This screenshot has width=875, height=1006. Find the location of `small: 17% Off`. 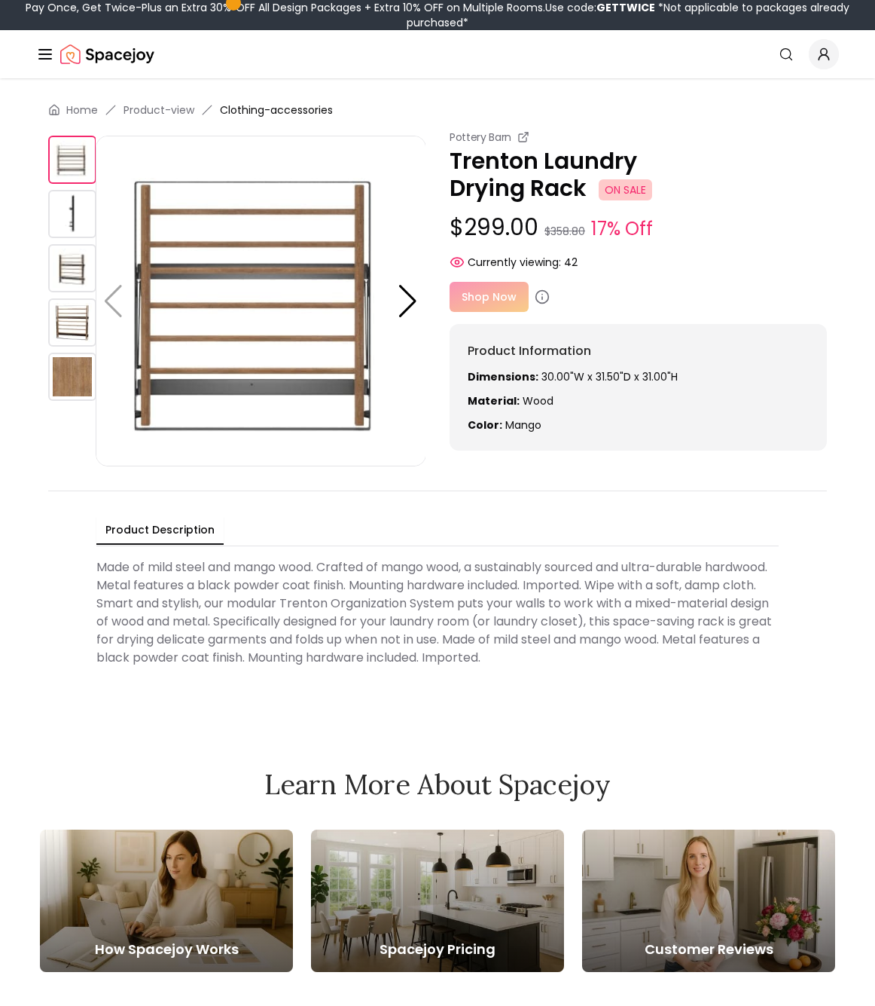

small: 17% Off is located at coordinates (622, 229).